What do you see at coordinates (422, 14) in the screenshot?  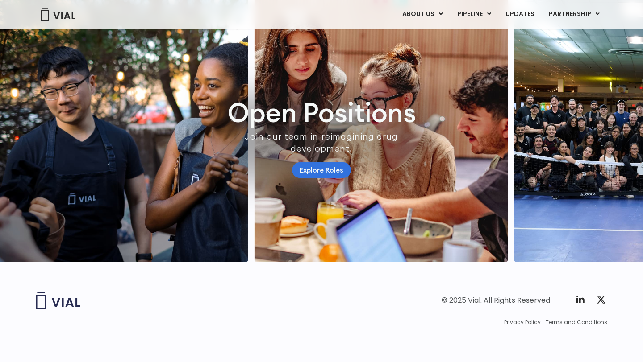 I see `a: ABOUT USMenu Toggle` at bounding box center [422, 14].